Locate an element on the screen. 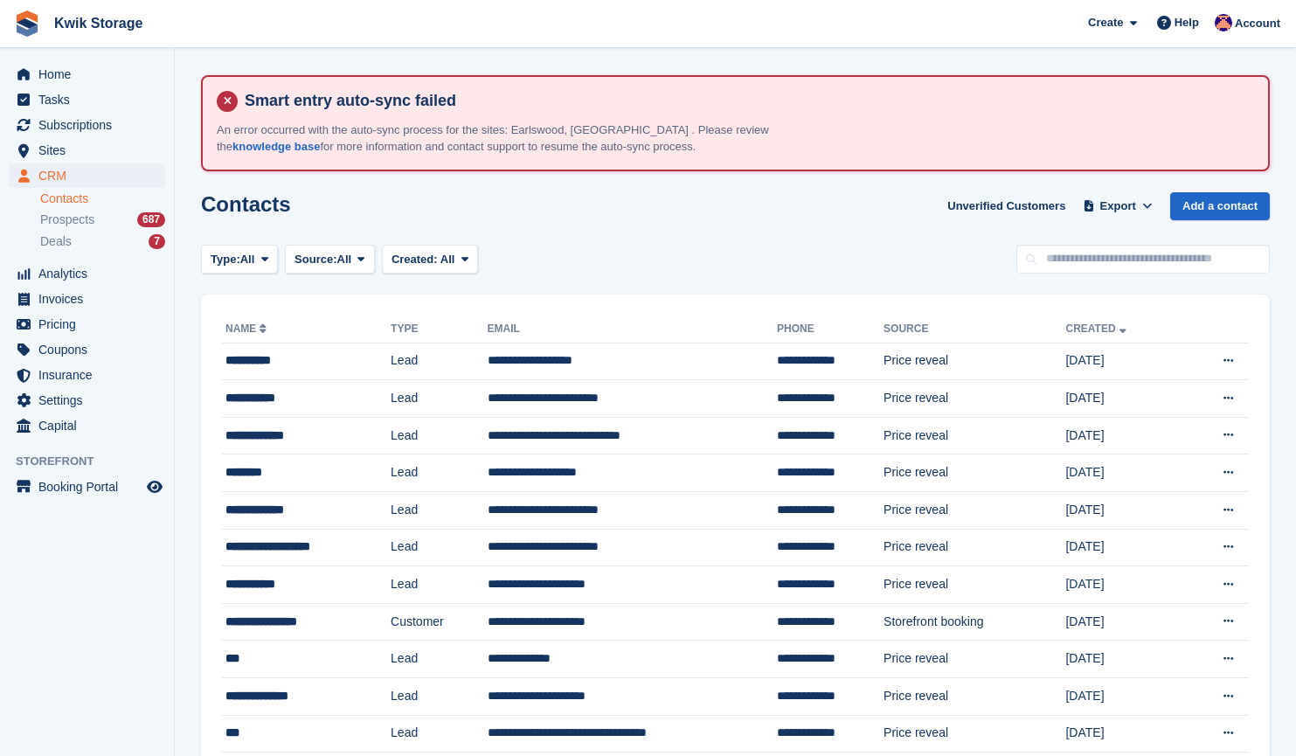 The height and width of the screenshot is (756, 1296). span: Created: is located at coordinates (414, 259).